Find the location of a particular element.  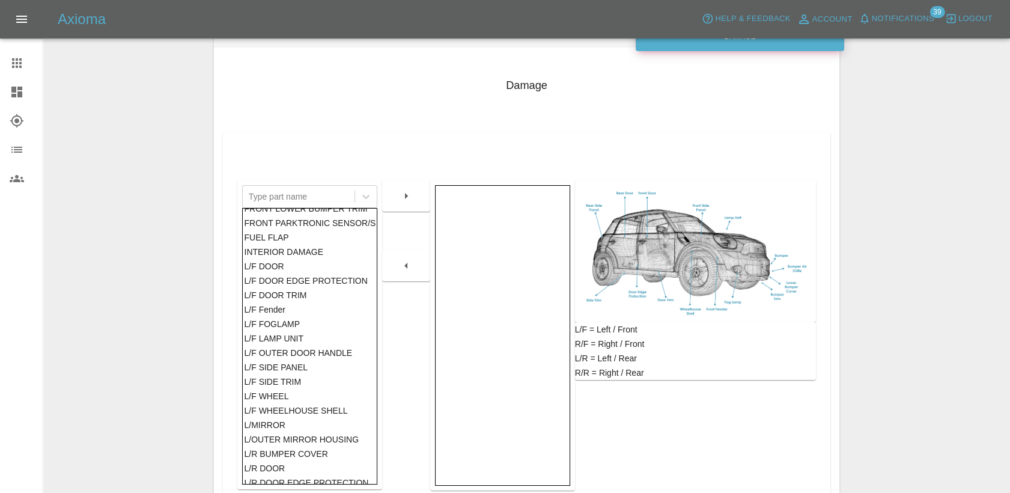

div: FRONT LOWER BUMPER TRIM is located at coordinates (309, 208).